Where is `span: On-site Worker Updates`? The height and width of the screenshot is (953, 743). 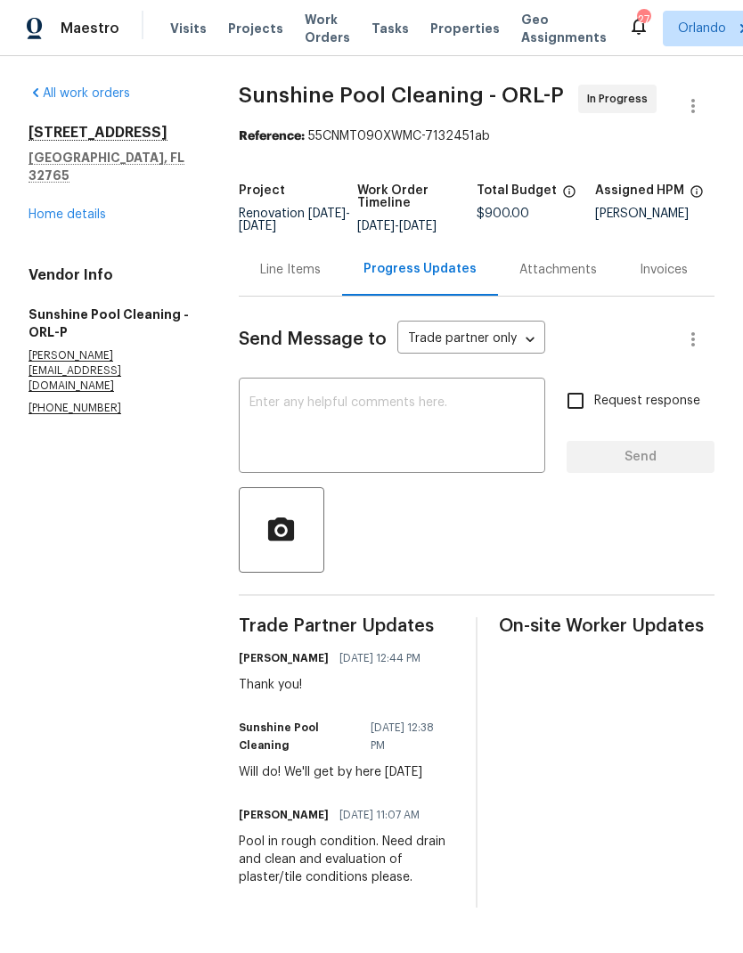
span: On-site Worker Updates is located at coordinates (607, 626).